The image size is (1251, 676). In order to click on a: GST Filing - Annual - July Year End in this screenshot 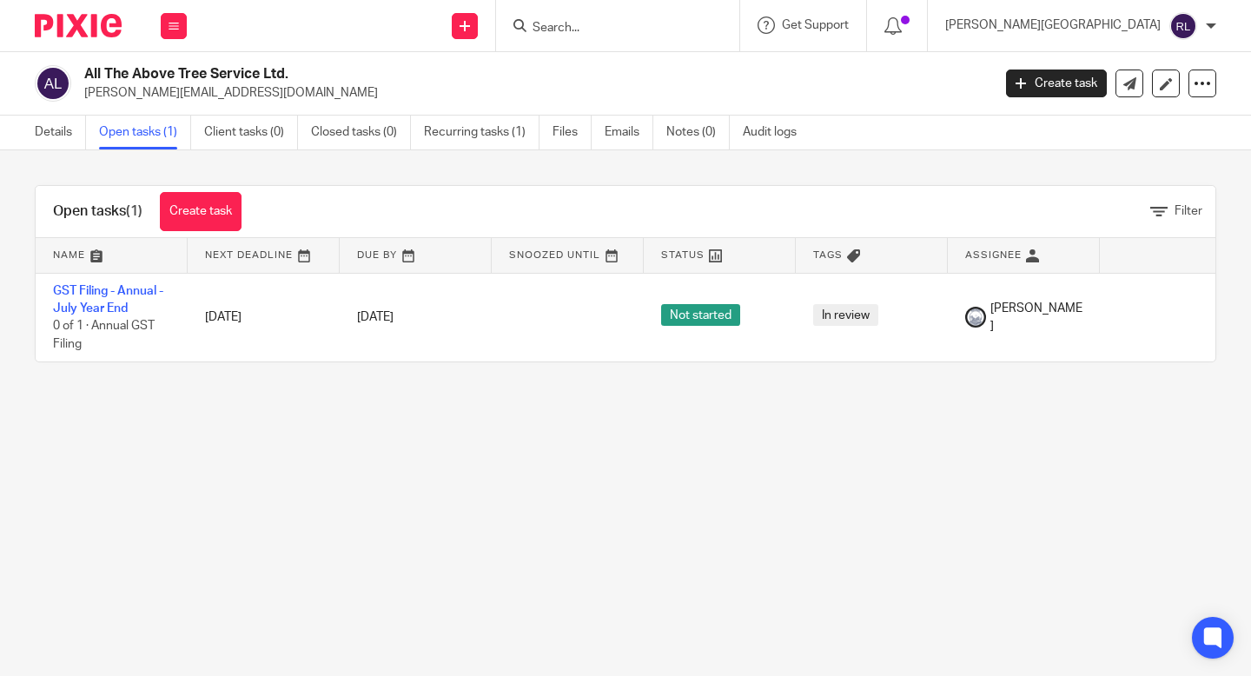, I will do `click(108, 300)`.